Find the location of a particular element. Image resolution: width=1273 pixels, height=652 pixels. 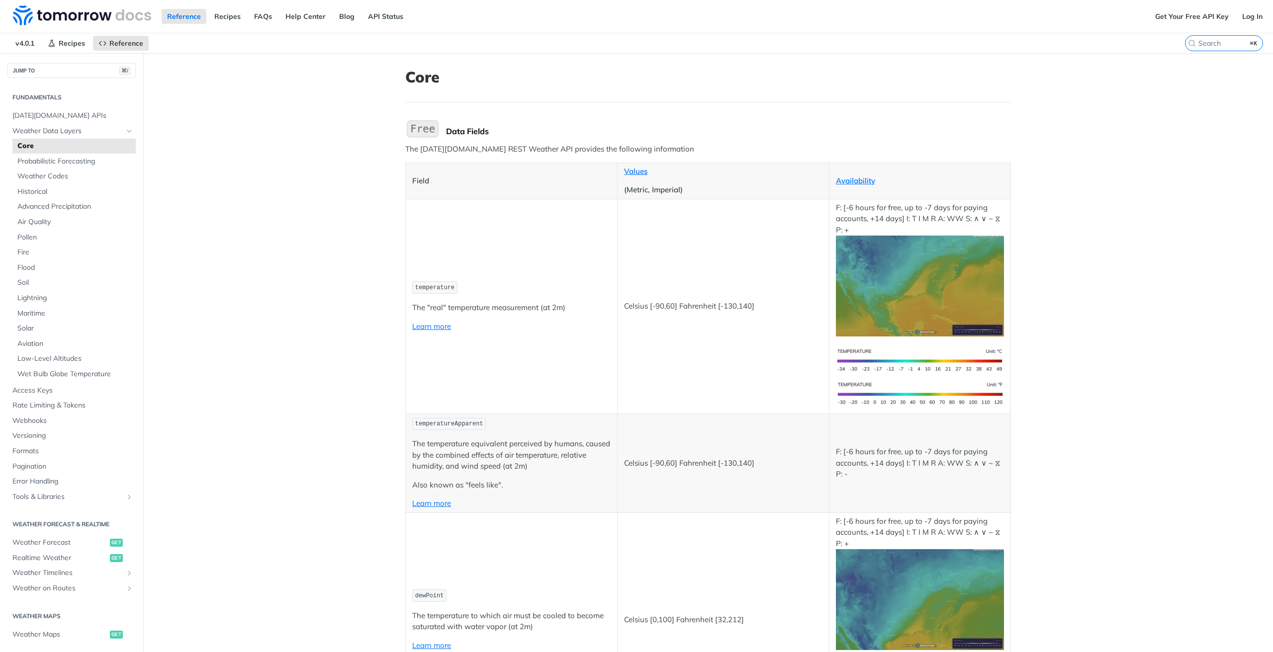

button: JUMP TO⌘/ is located at coordinates (72, 71).